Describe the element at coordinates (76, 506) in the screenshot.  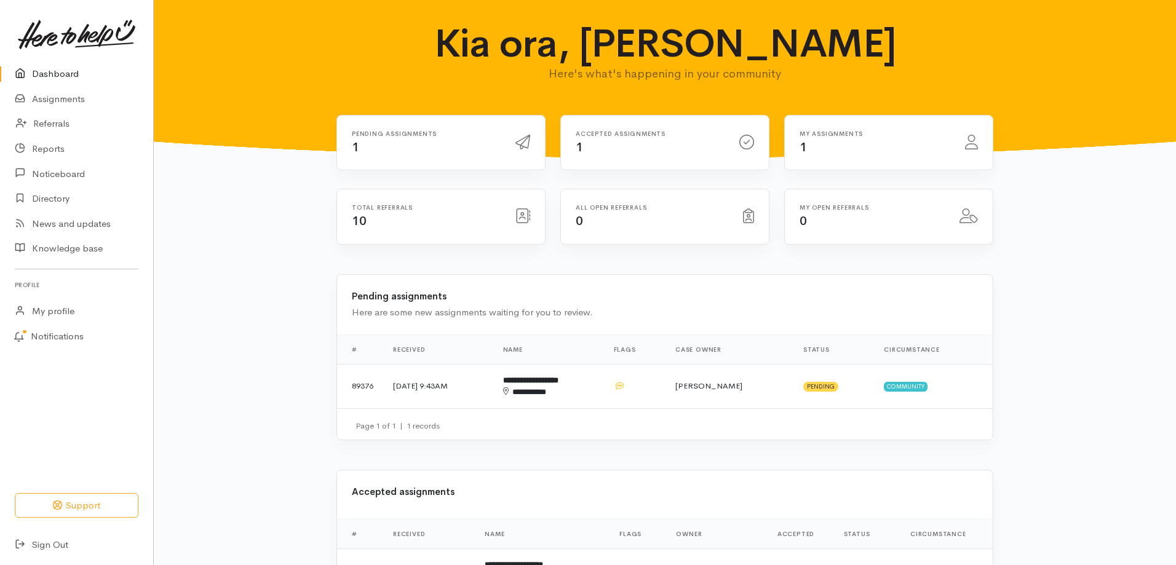
I see `button: Support` at that location.